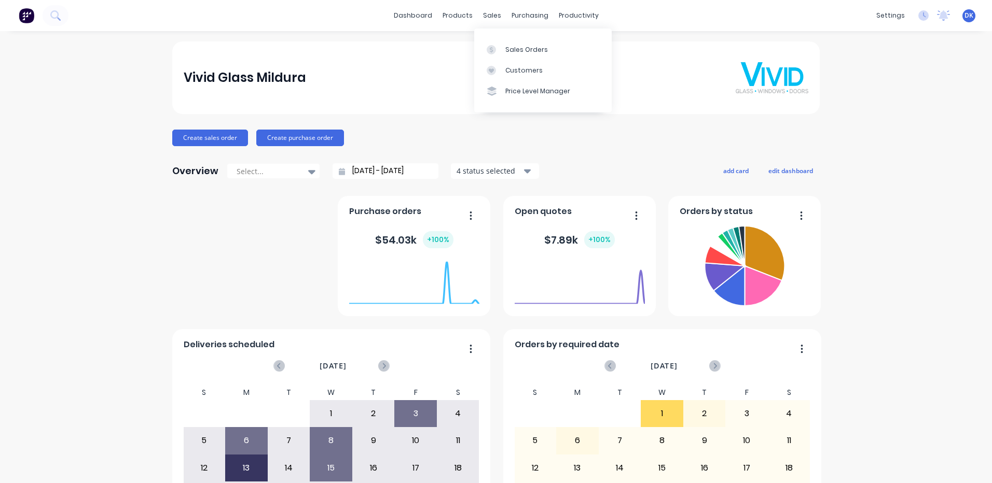 The height and width of the screenshot is (483, 992). What do you see at coordinates (543, 91) in the screenshot?
I see `a: Price Level Manager` at bounding box center [543, 91].